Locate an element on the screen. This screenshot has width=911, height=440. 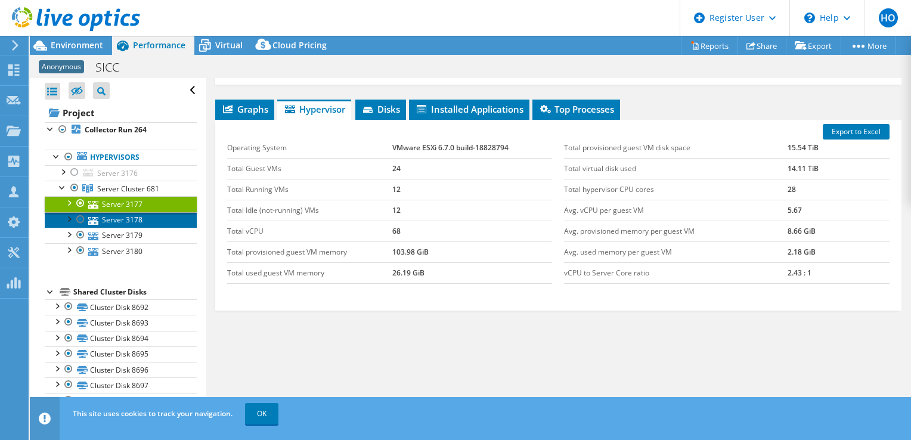
a: Server Cluster 681 is located at coordinates (120, 188).